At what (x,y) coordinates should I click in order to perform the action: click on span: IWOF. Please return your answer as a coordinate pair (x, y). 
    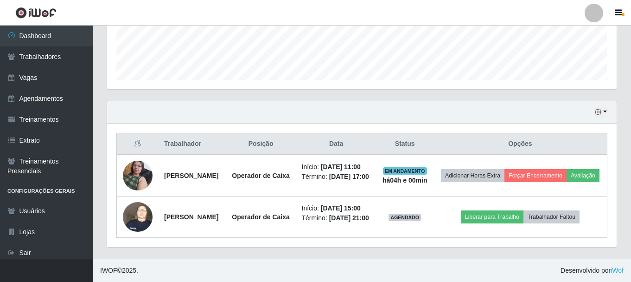
    Looking at the image, I should click on (109, 270).